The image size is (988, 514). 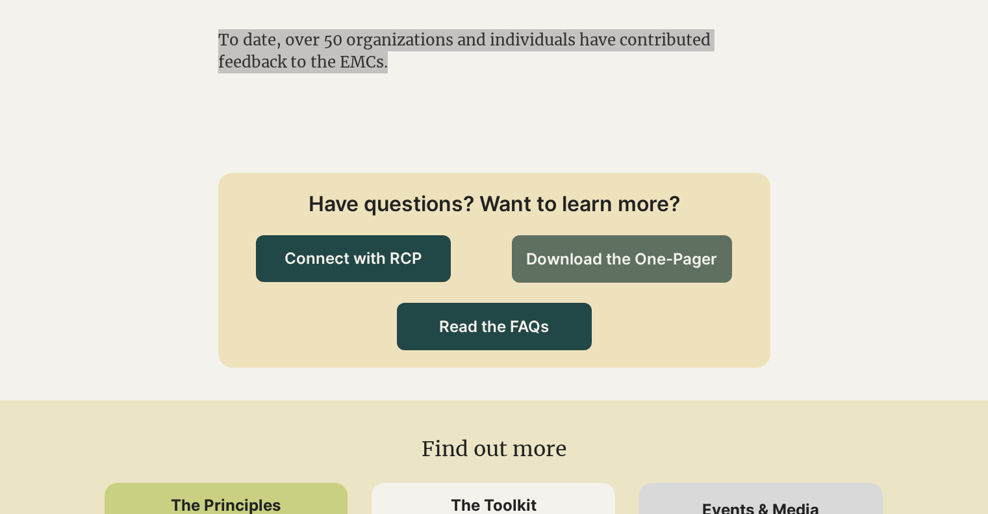 I want to click on span: Have questions? Want to learn more?, so click(x=494, y=203).